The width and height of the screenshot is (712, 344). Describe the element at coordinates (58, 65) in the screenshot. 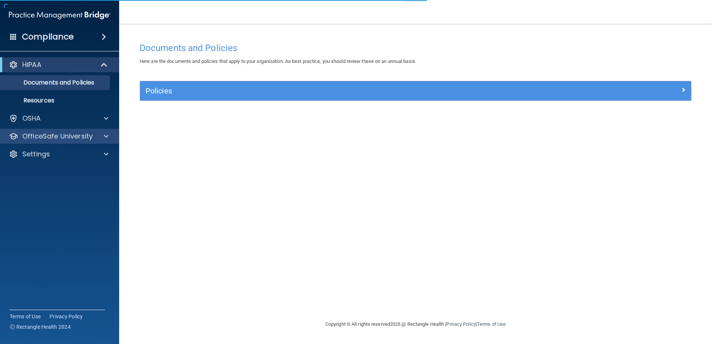

I see `a: HIPAA` at that location.